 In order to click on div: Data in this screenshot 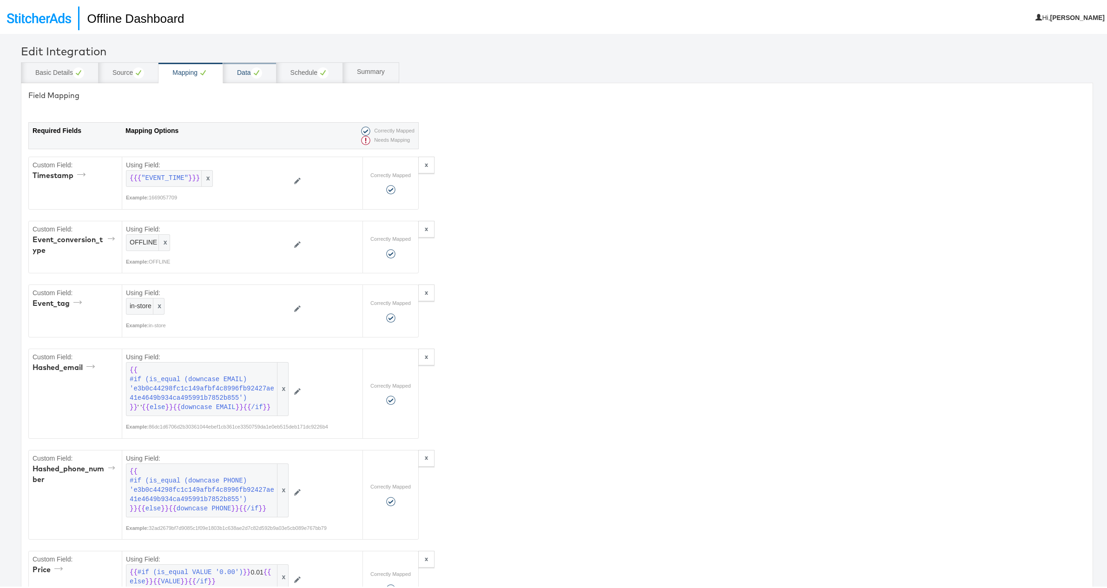, I will do `click(250, 71)`.